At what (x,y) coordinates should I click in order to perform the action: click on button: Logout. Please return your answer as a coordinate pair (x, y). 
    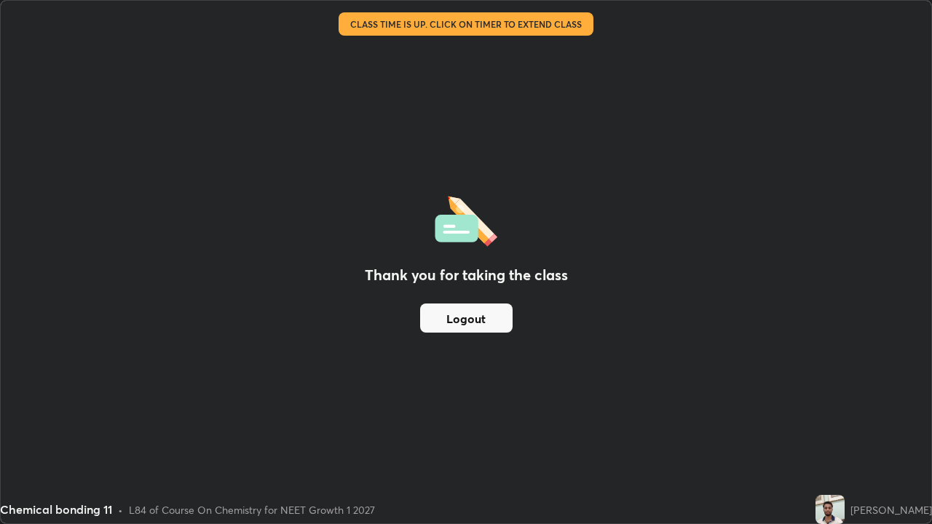
    Looking at the image, I should click on (466, 318).